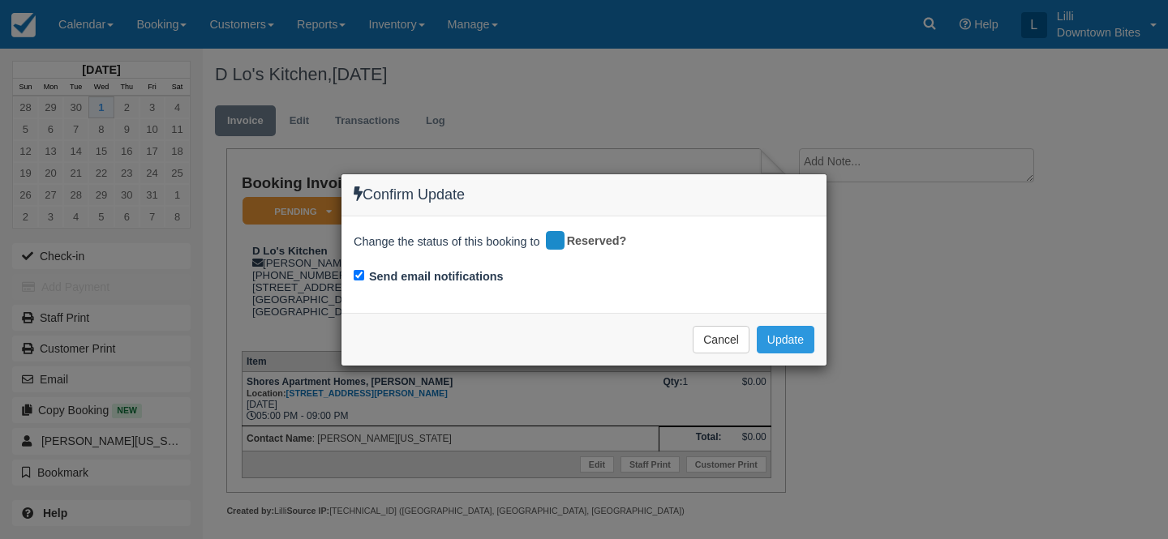  What do you see at coordinates (584, 195) in the screenshot?
I see `h4: Confirm Update` at bounding box center [584, 195].